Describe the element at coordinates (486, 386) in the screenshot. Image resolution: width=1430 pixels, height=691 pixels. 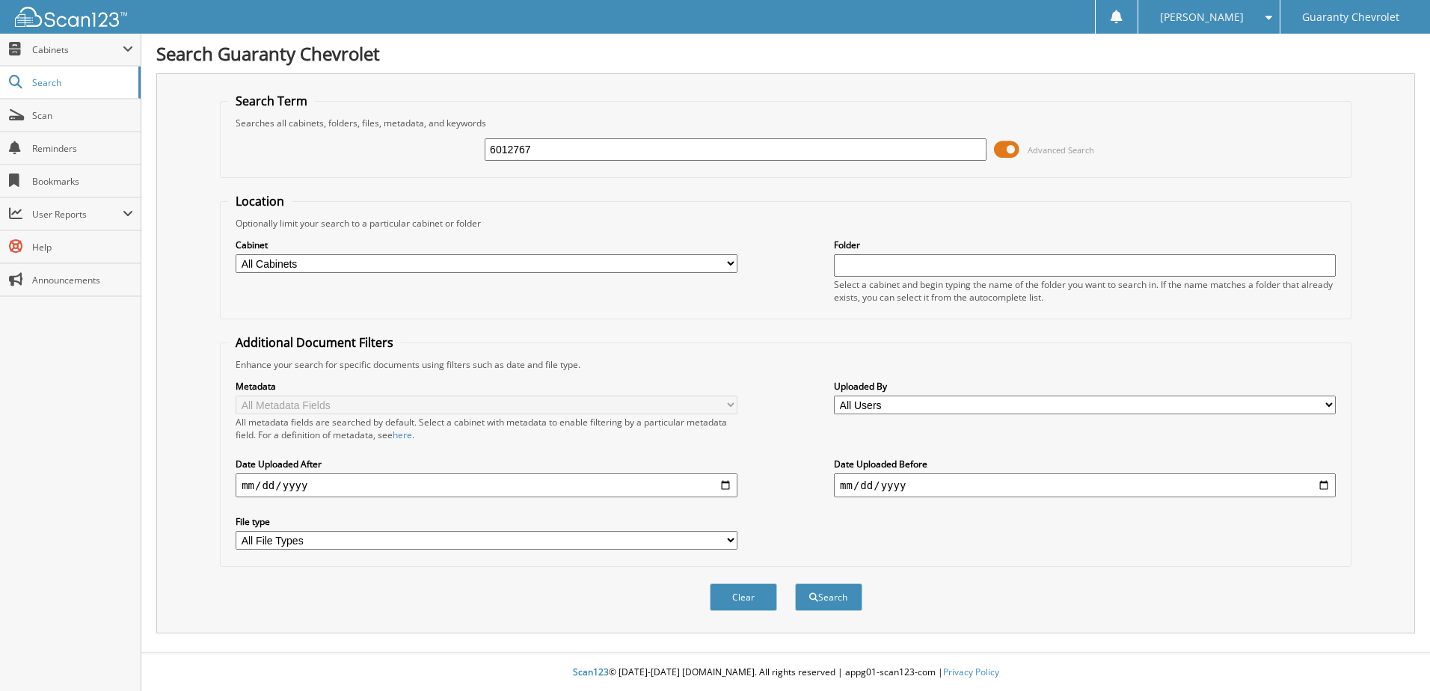
I see `label: Metadata` at that location.